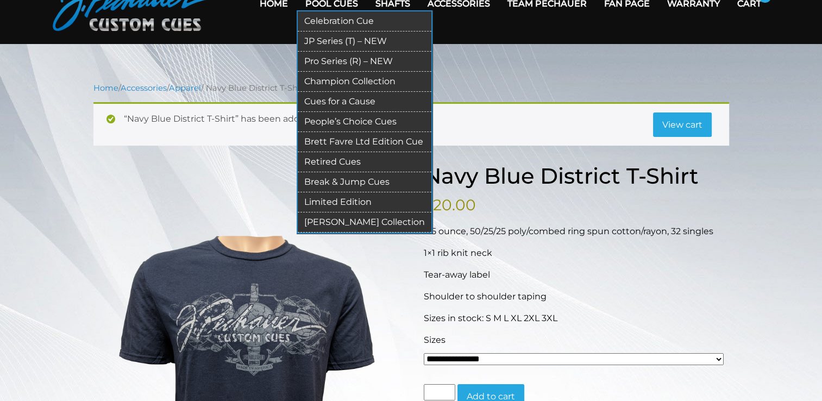 This screenshot has height=401, width=822. What do you see at coordinates (450, 205) in the screenshot?
I see `bdi: 20.00` at bounding box center [450, 205].